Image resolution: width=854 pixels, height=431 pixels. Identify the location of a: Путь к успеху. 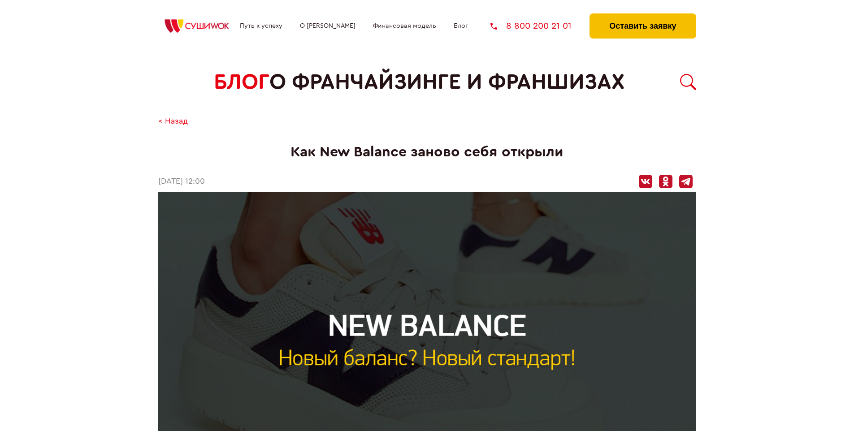
(261, 26).